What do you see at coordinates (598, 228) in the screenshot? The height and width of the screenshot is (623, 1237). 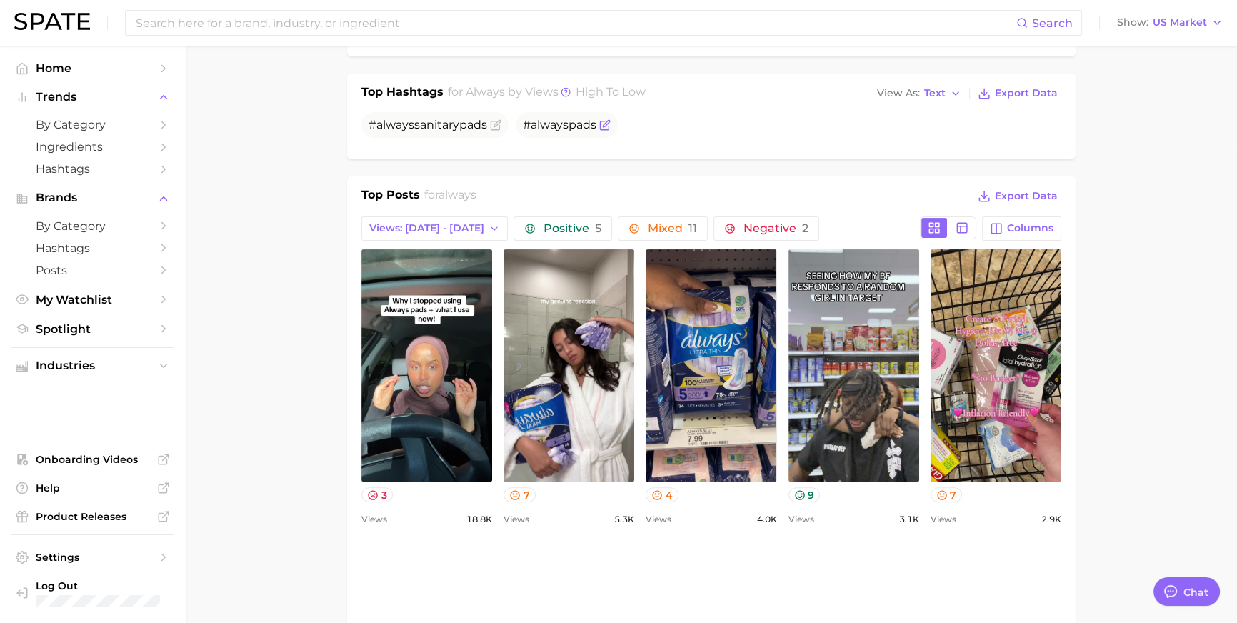 I see `span: 5` at bounding box center [598, 228].